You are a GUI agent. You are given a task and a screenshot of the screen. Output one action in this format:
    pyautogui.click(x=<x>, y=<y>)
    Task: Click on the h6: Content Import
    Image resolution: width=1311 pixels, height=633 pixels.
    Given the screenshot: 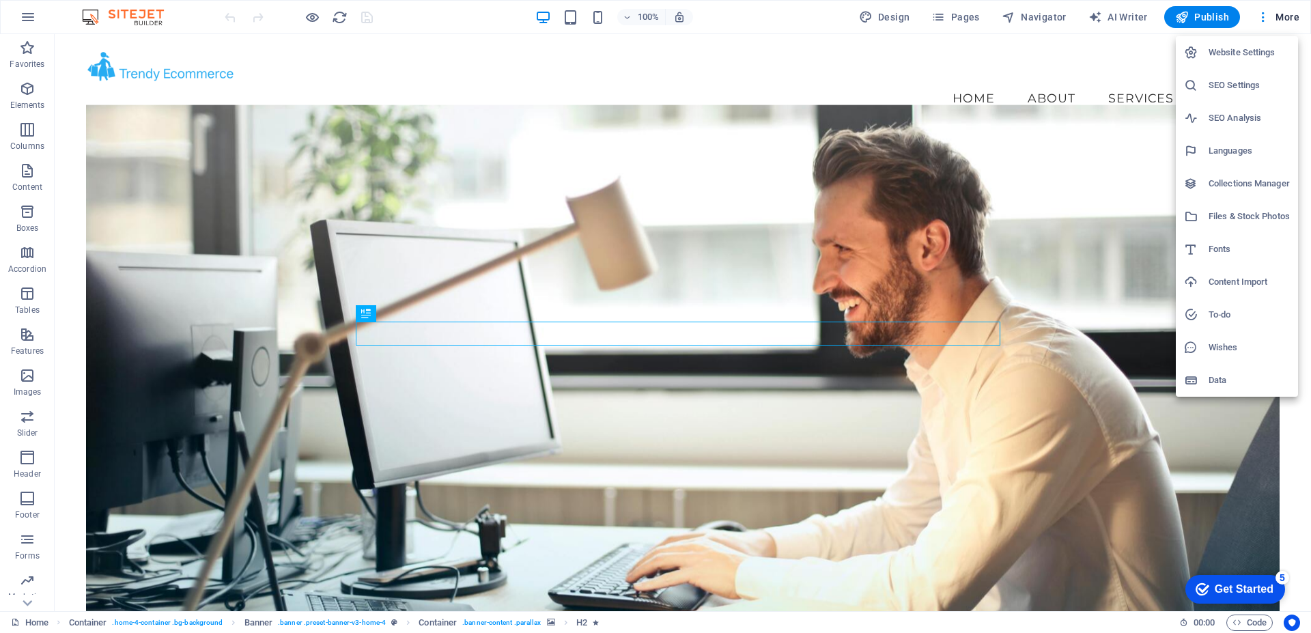 What is the action you would take?
    pyautogui.click(x=1249, y=282)
    